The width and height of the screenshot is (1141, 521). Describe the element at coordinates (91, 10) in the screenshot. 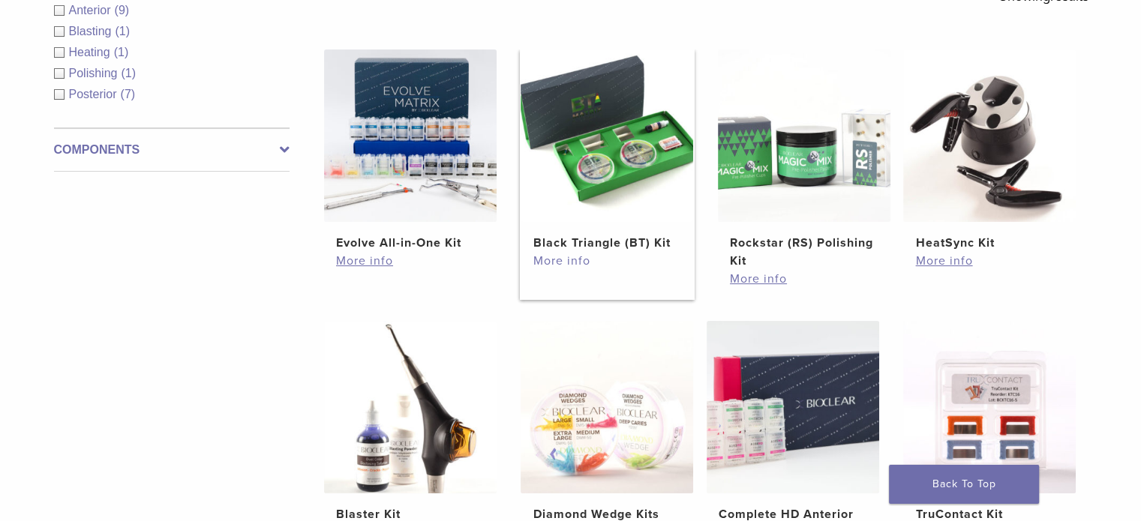

I see `span: Anterior` at that location.